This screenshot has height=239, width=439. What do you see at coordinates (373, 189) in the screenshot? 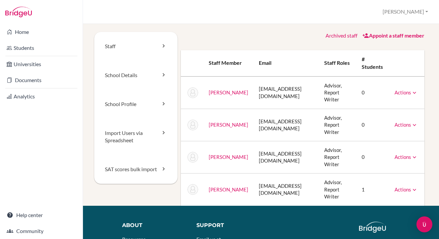
I see `td: 1` at bounding box center [373, 189].